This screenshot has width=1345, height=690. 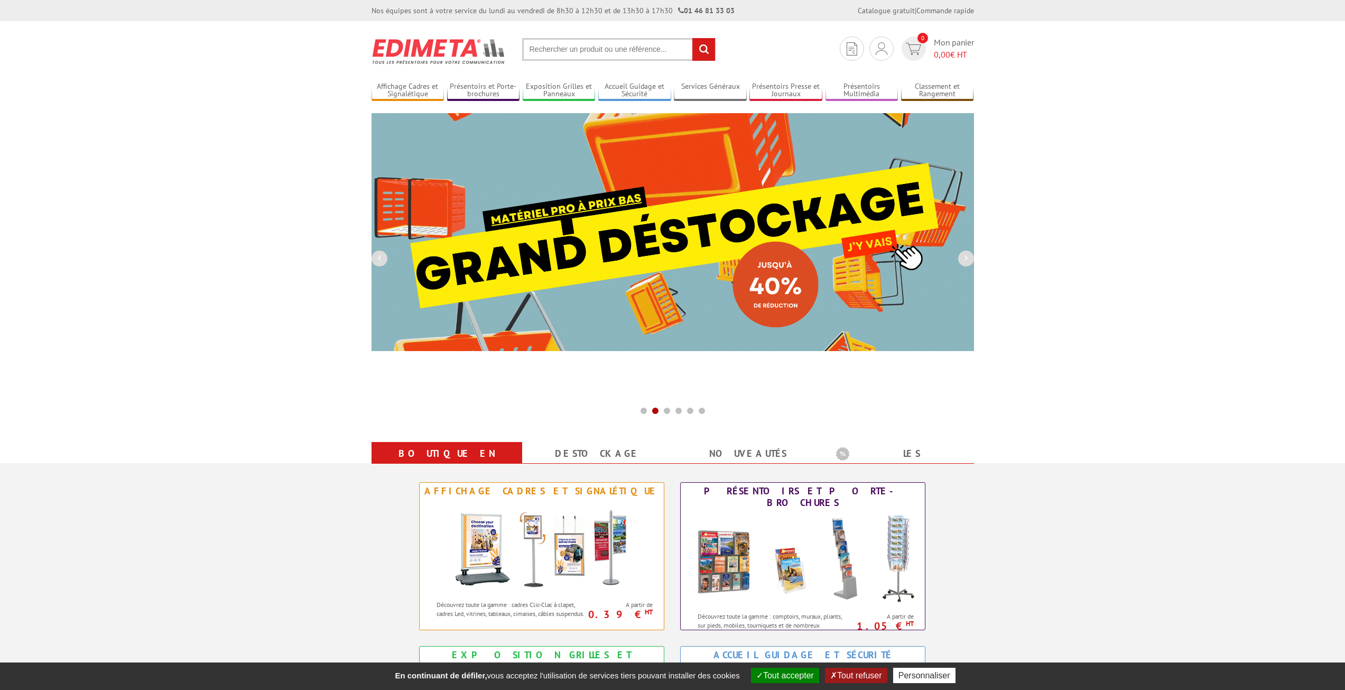 I want to click on a: Exposition Grilles et Panneaux, so click(x=559, y=90).